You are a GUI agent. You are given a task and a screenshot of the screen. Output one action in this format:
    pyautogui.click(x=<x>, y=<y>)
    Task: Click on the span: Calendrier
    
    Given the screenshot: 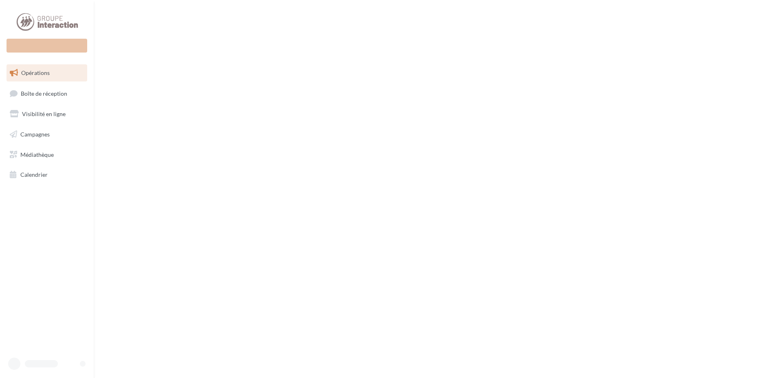 What is the action you would take?
    pyautogui.click(x=34, y=174)
    